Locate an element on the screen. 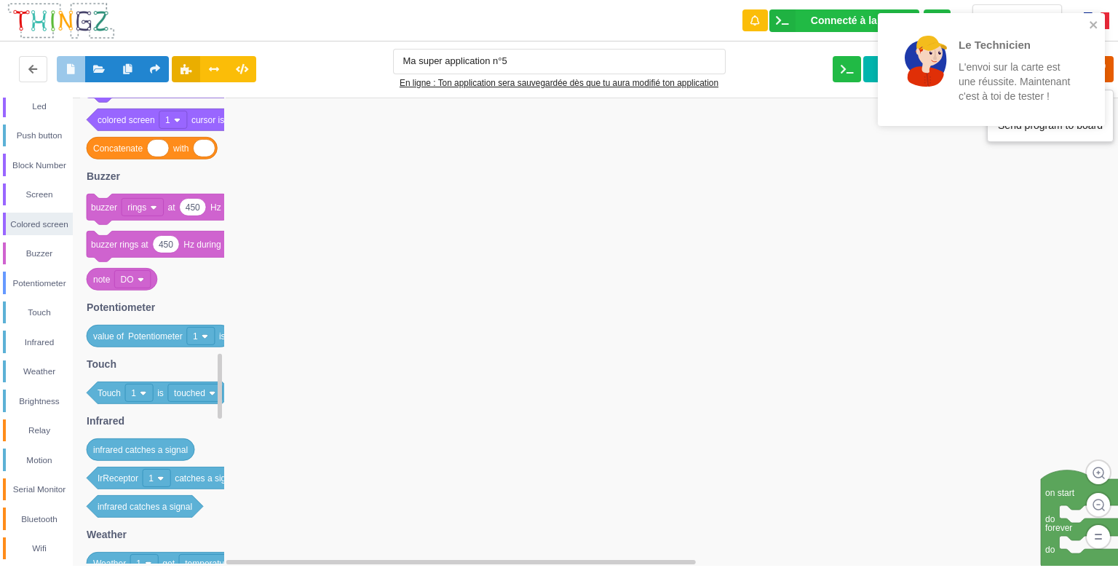  text: on start is located at coordinates (1060, 493).